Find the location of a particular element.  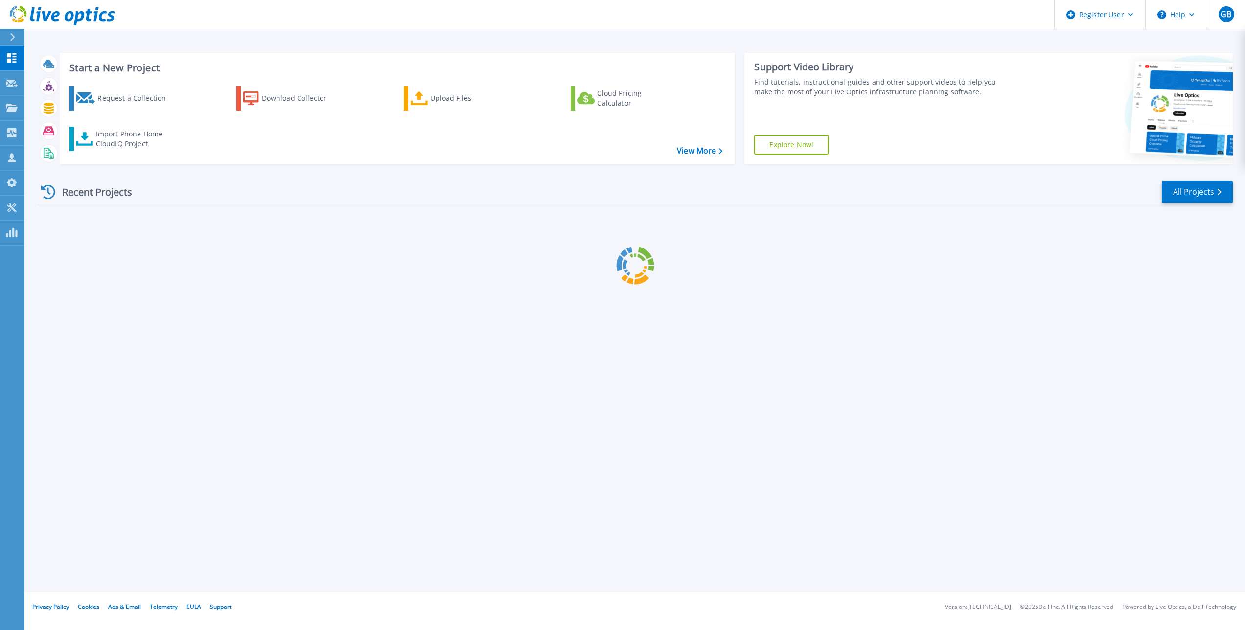

a: EULA is located at coordinates (194, 607).